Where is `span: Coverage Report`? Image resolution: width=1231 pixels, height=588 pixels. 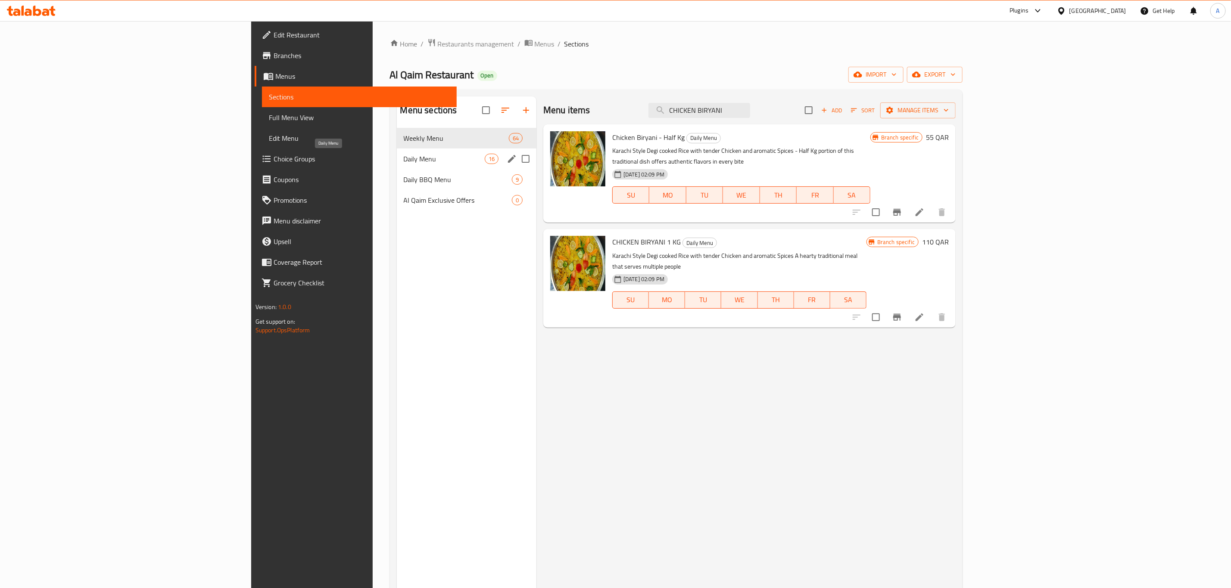 span: Coverage Report is located at coordinates (361, 262).